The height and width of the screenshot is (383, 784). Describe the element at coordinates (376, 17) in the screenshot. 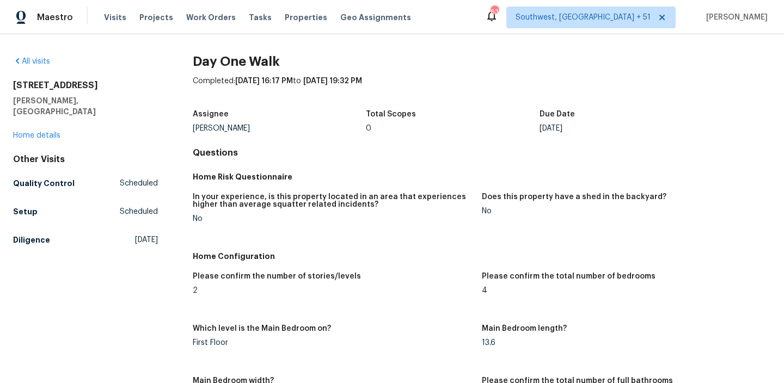

I see `span: Geo Assignments` at that location.